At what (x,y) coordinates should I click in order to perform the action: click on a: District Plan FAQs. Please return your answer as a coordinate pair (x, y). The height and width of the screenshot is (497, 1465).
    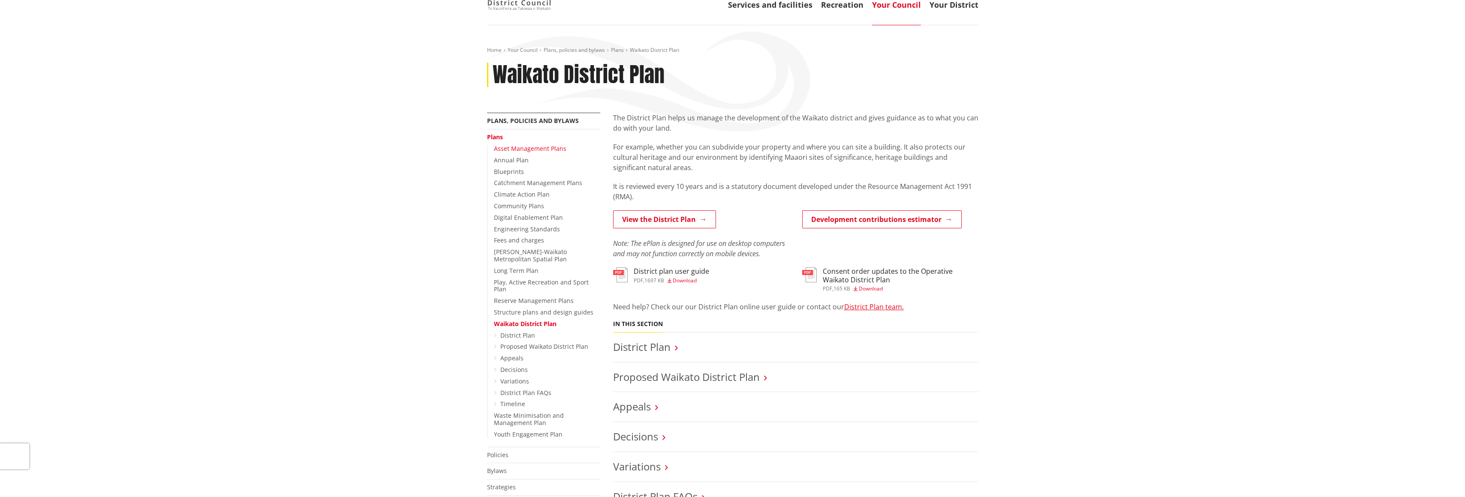
    Looking at the image, I should click on (526, 393).